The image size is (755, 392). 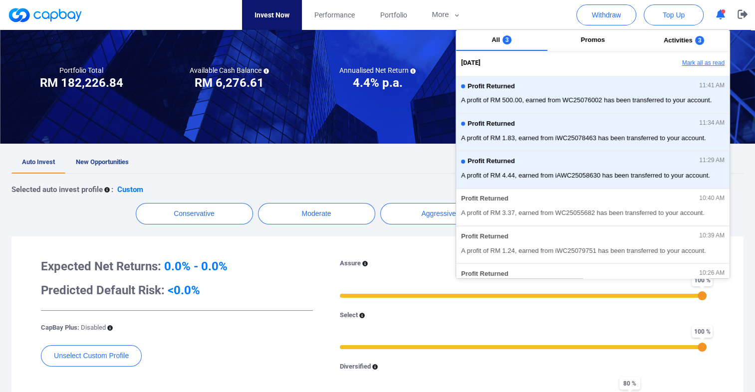 What do you see at coordinates (593, 94) in the screenshot?
I see `button: Profit Returned11:41 AMA profit of RM 500.00, earned from WC25076002 has been transferred to your...` at bounding box center [593, 94].